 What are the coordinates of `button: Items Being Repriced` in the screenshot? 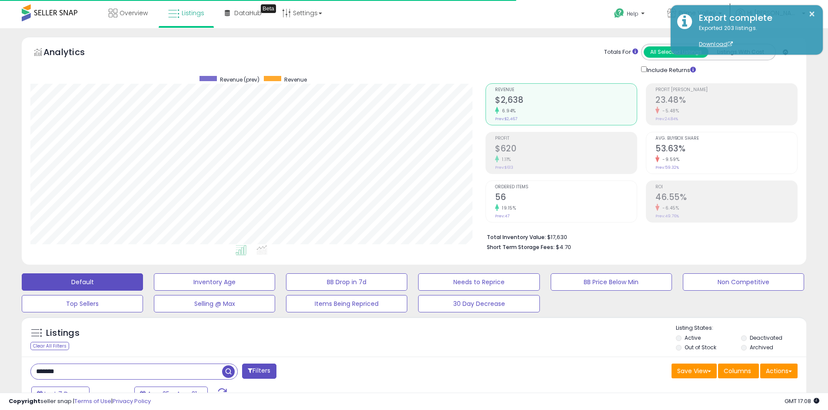 It's located at (346, 304).